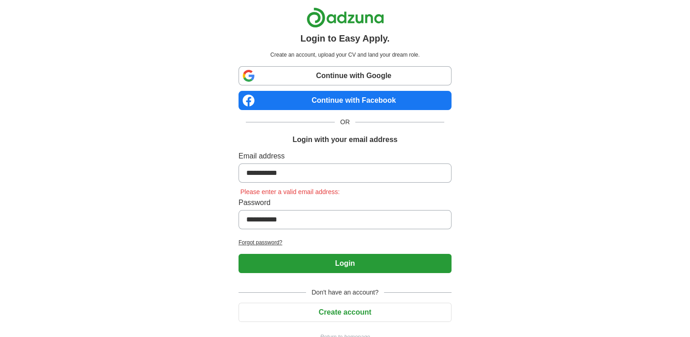 This screenshot has height=337, width=690. What do you see at coordinates (345, 55) in the screenshot?
I see `p: Create an account, upload your CV and land your dream role.` at bounding box center [345, 55].